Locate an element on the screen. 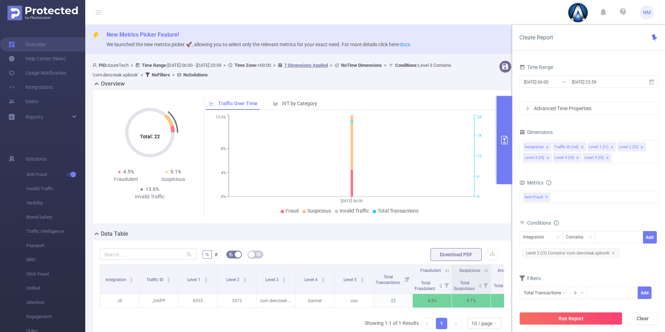  p: usa is located at coordinates (354, 301).